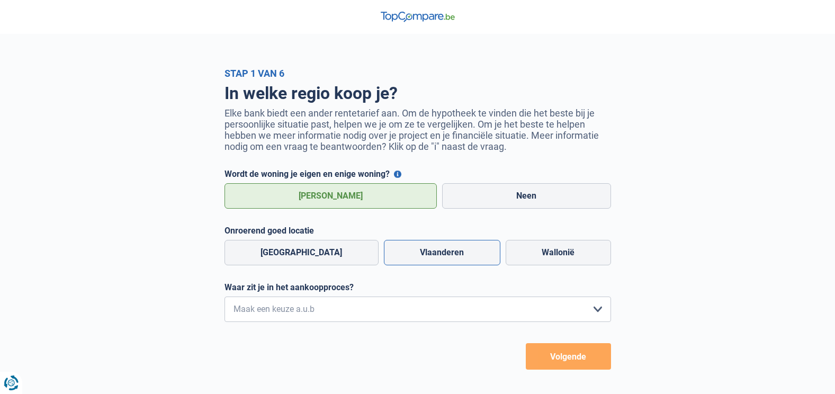 The height and width of the screenshot is (394, 835). What do you see at coordinates (418, 93) in the screenshot?
I see `h1: In welke regio koop je?` at bounding box center [418, 93].